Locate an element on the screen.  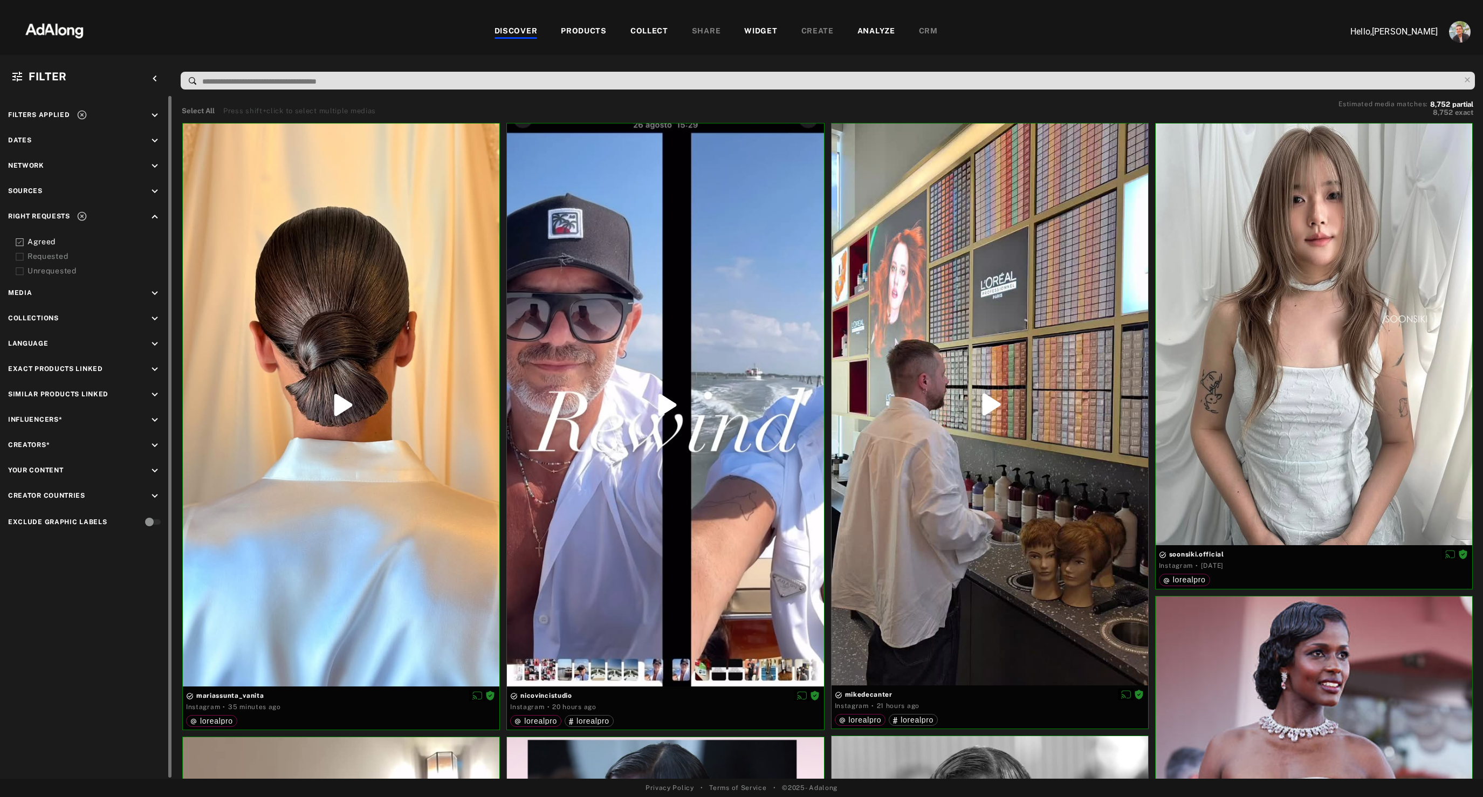
div: Agreed is located at coordinates (96, 242).